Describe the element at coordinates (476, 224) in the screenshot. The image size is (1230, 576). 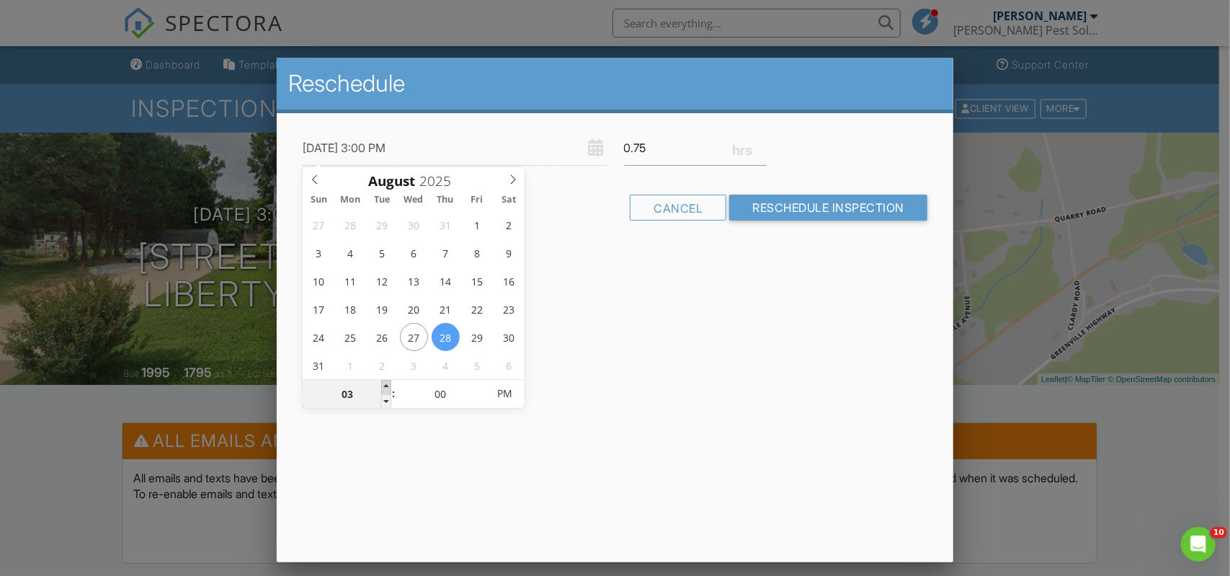
I see `span: August 1, 2025` at that location.